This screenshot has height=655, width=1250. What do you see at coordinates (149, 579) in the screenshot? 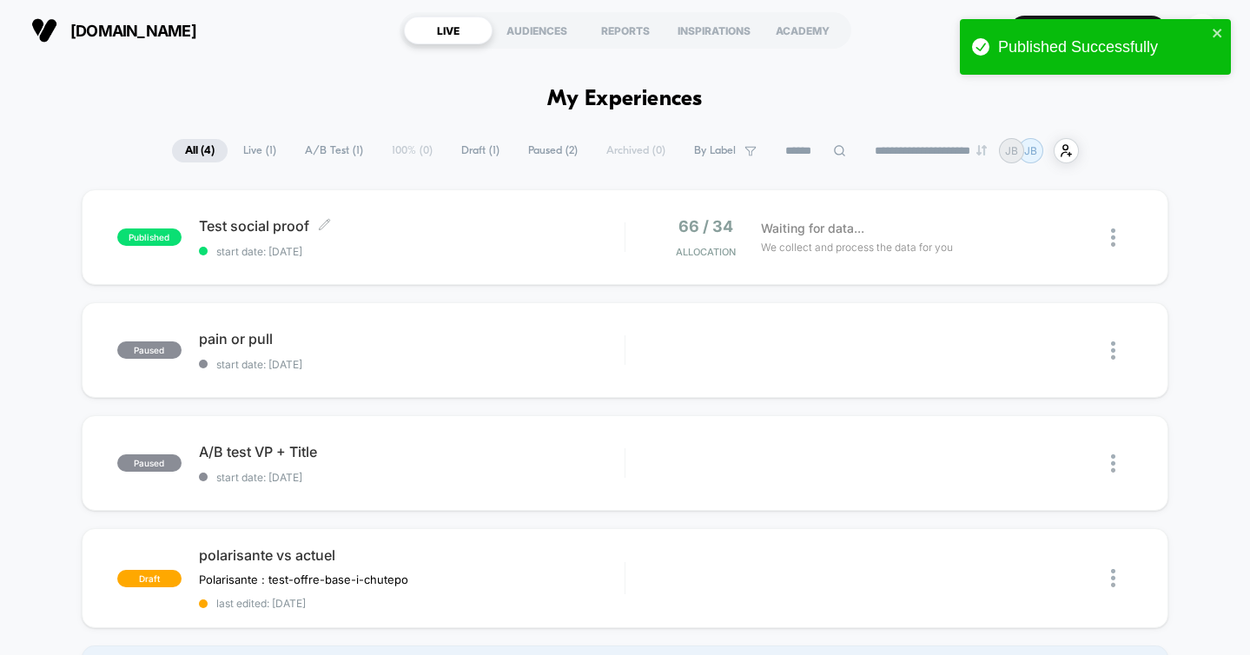
I see `span: draft` at bounding box center [149, 579].